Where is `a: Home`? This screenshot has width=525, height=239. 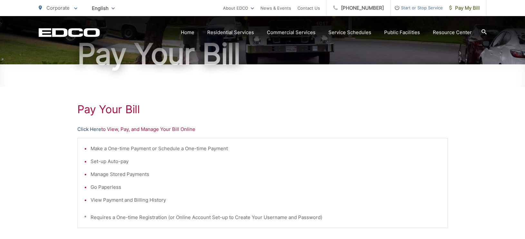
a: Home is located at coordinates (187, 33).